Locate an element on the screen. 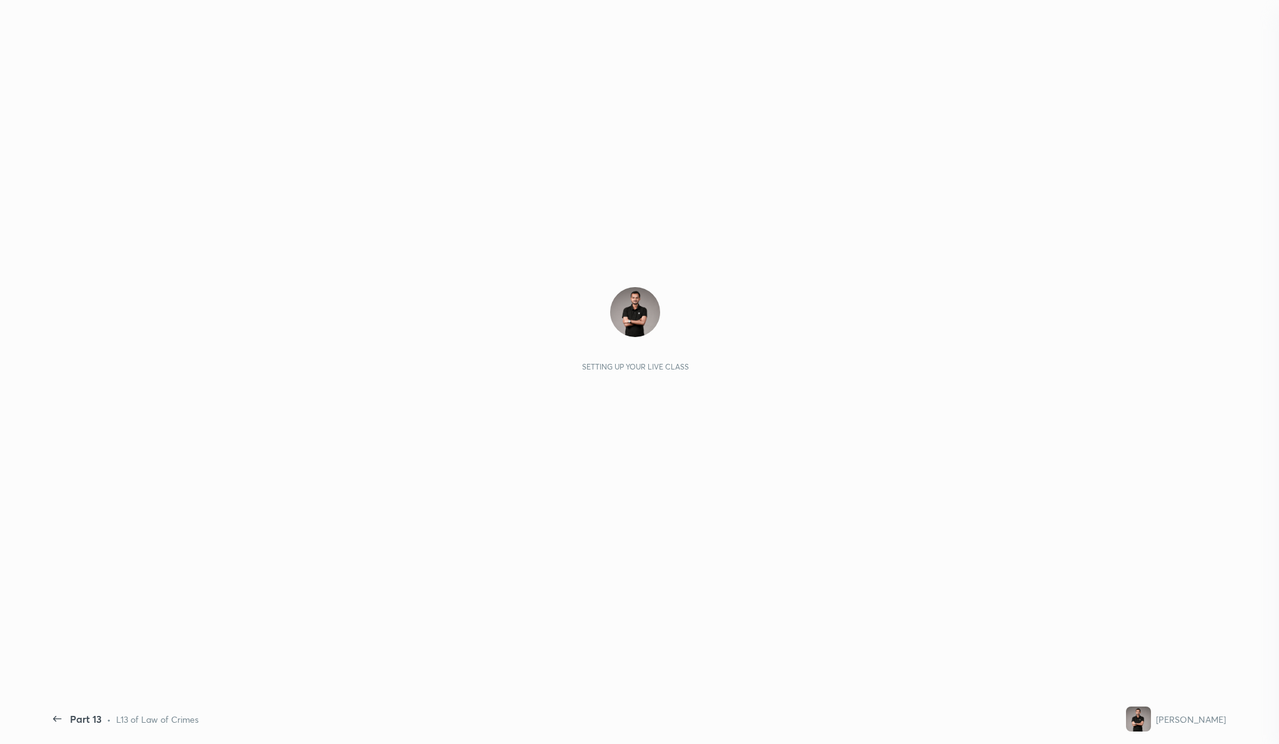  div: L13 of Law of Crimes is located at coordinates (157, 719).